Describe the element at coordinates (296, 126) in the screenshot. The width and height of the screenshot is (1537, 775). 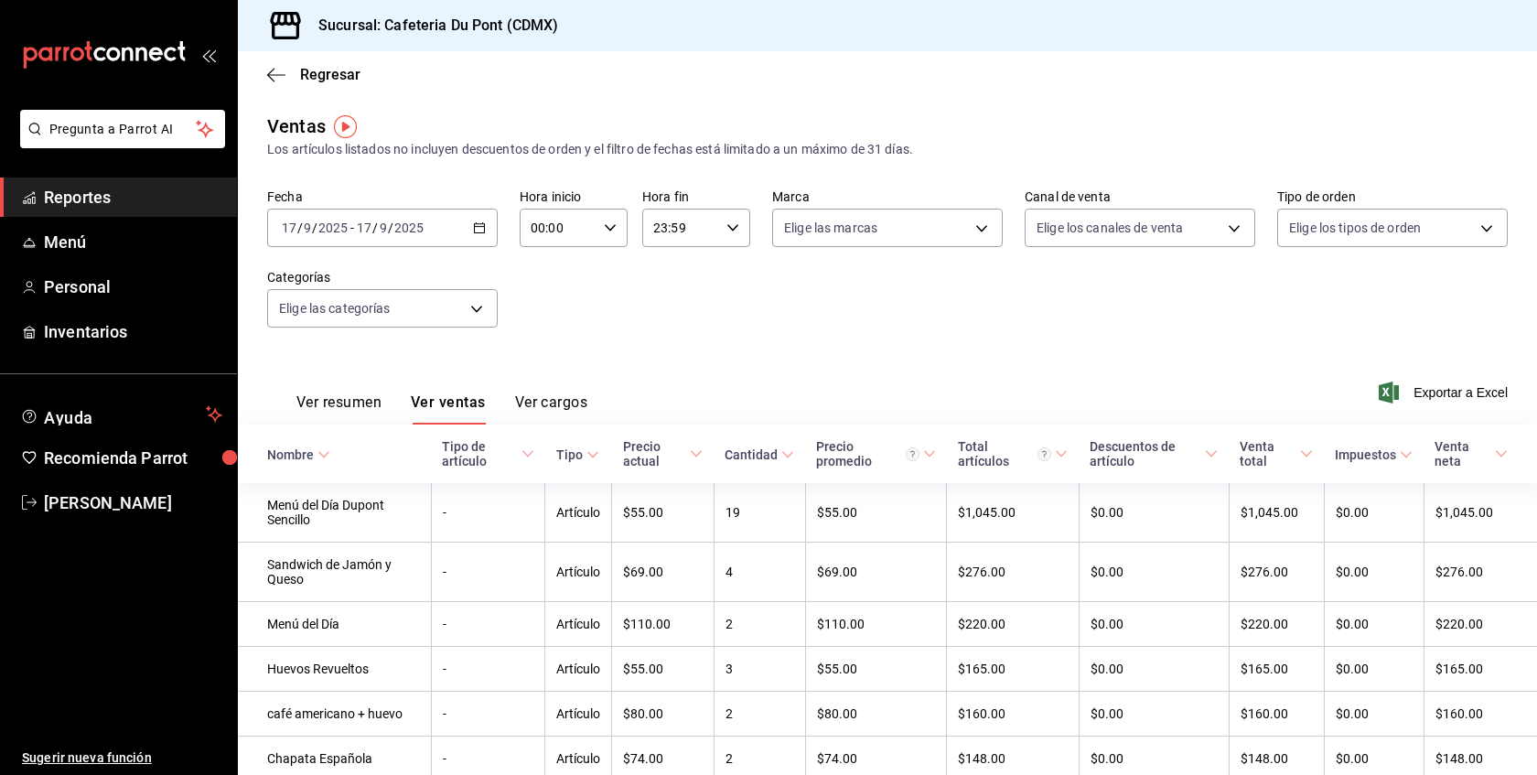
I see `div: Ventas` at that location.